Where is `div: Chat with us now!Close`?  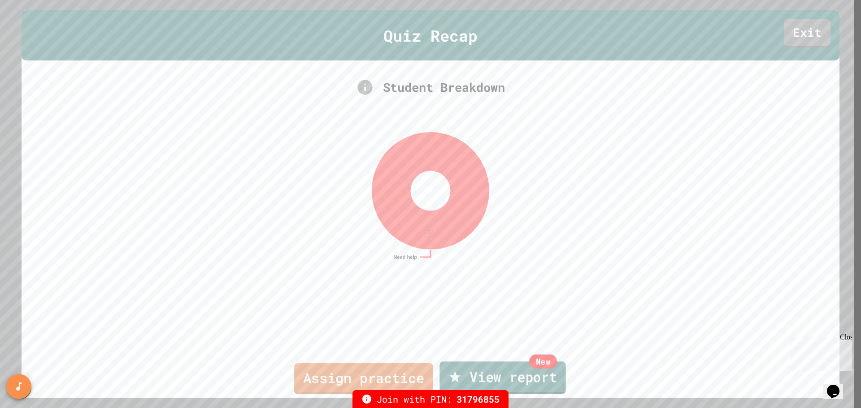
div: Chat with us now!Close is located at coordinates (33, 30).